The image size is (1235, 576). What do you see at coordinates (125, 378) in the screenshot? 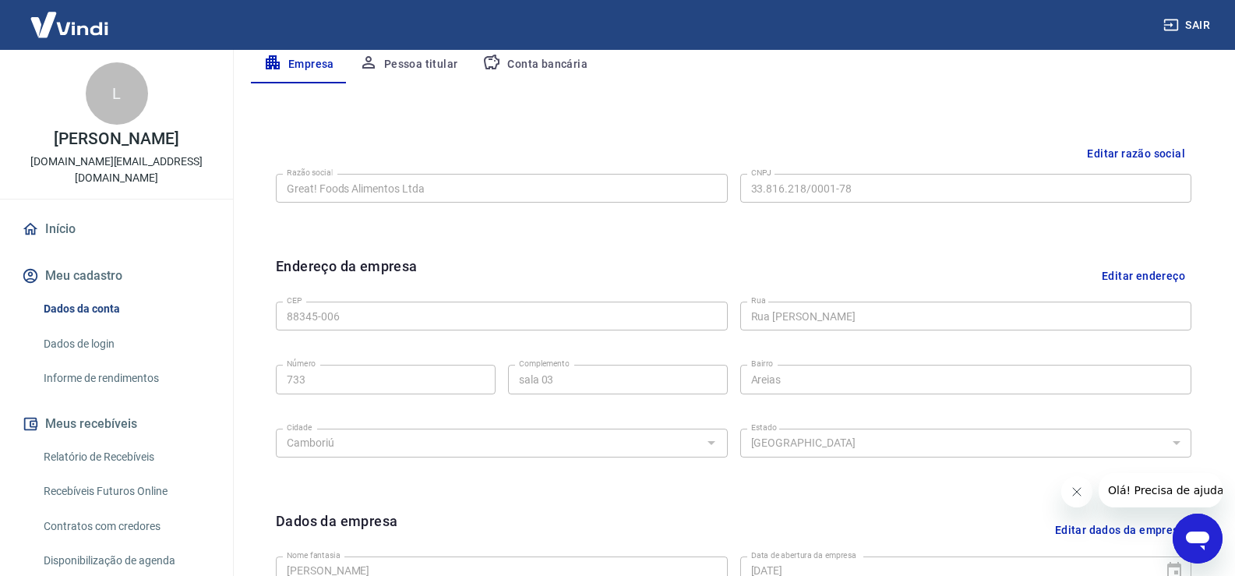
I see `a: Informe de rendimentos` at bounding box center [125, 378].